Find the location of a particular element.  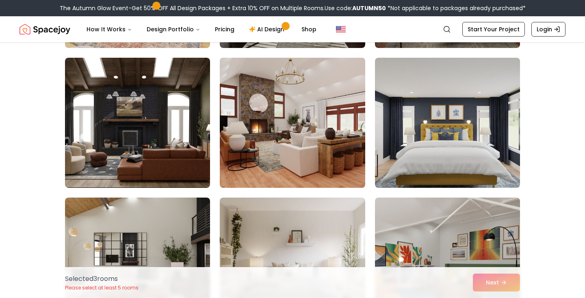

nav: Global is located at coordinates (292, 29).